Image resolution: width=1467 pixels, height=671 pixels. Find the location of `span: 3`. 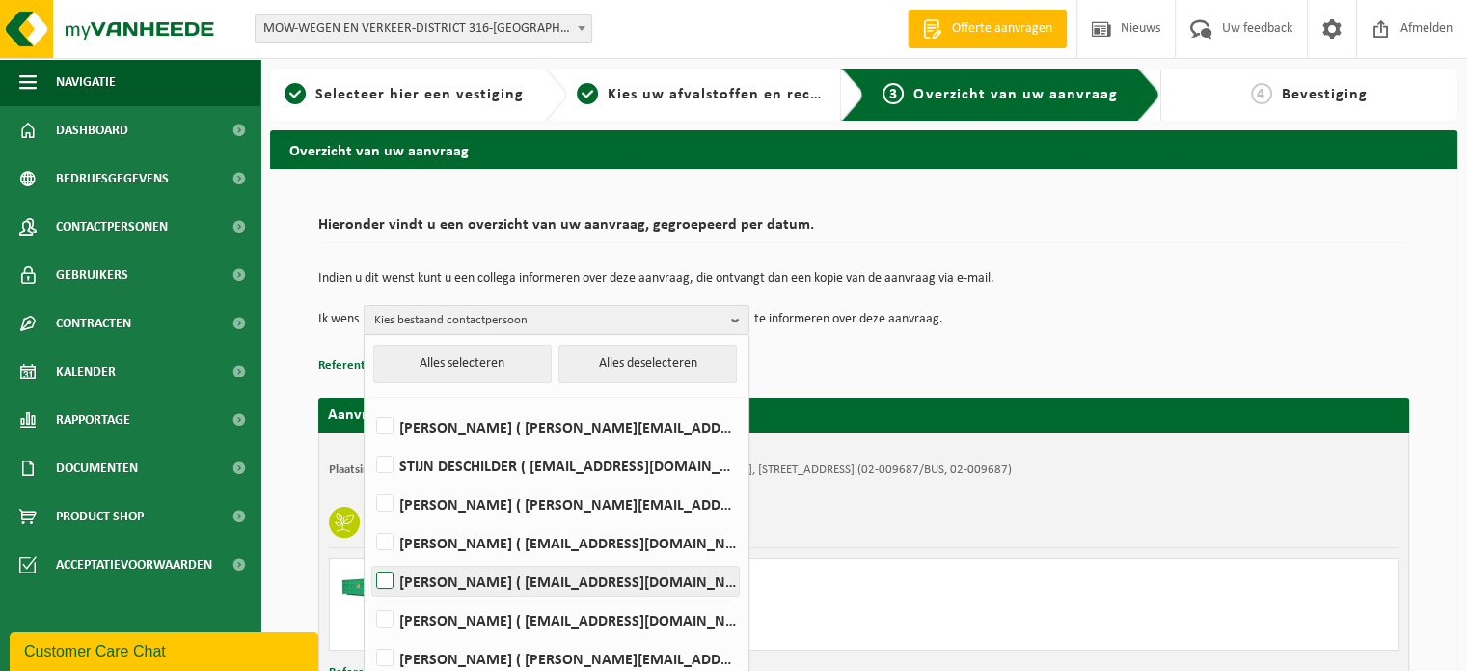

span: 3 is located at coordinates (893, 94).